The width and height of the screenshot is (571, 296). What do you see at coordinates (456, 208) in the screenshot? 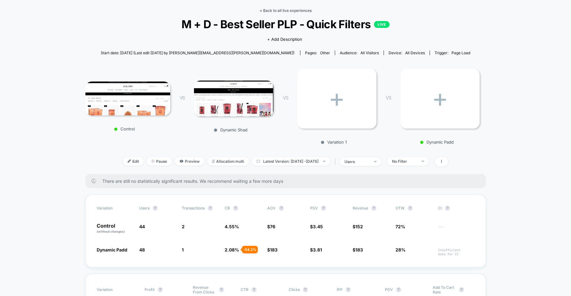
I see `span: CI` at bounding box center [456, 208].